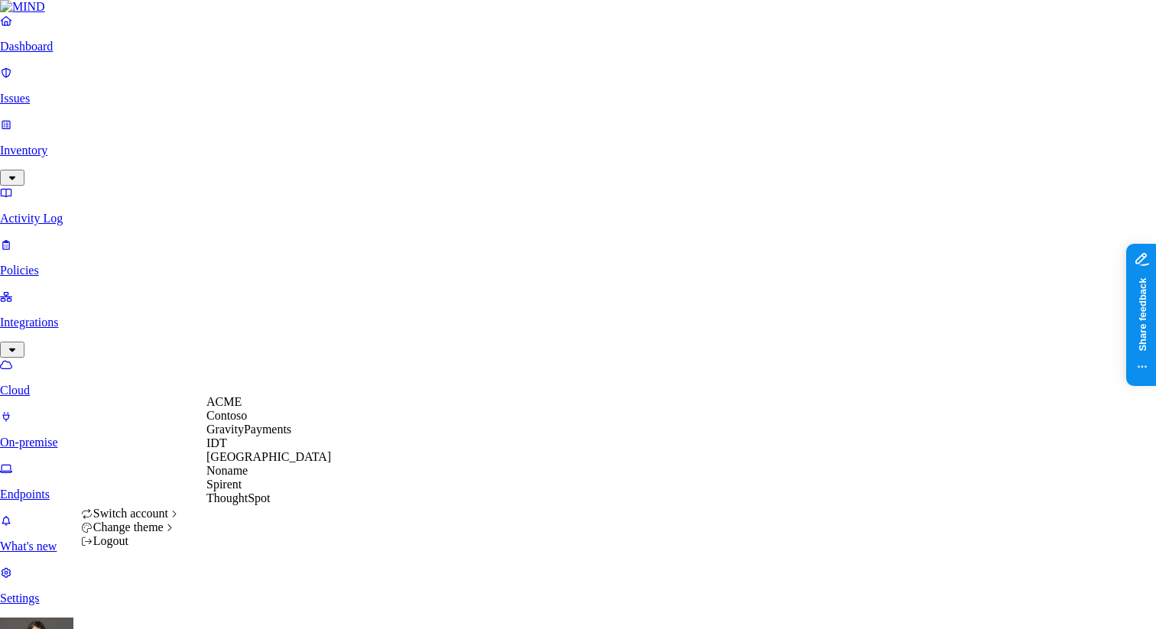 The height and width of the screenshot is (629, 1156). What do you see at coordinates (131, 541) in the screenshot?
I see `div: Logout` at bounding box center [131, 541].